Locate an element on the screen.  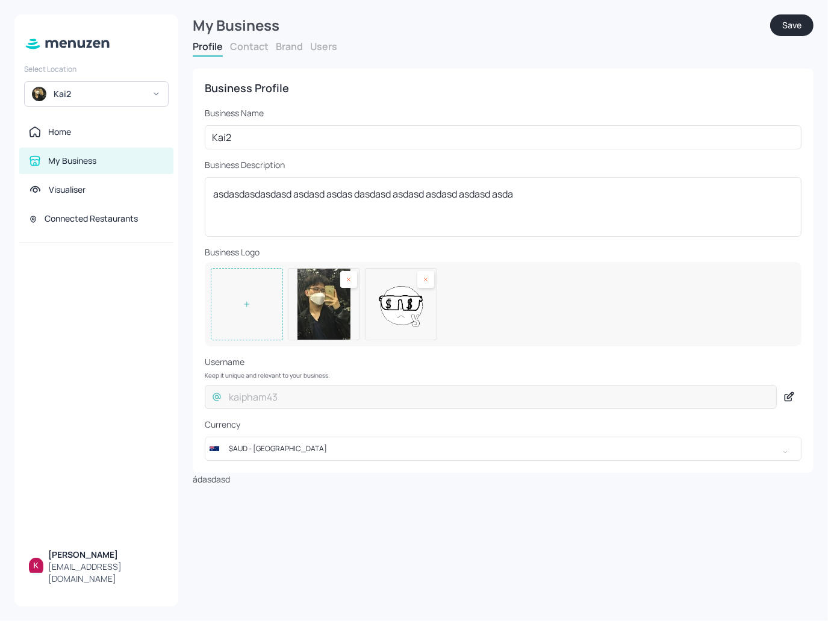
img: 16759261821252qqqxty87zo.png is located at coordinates (401, 304).